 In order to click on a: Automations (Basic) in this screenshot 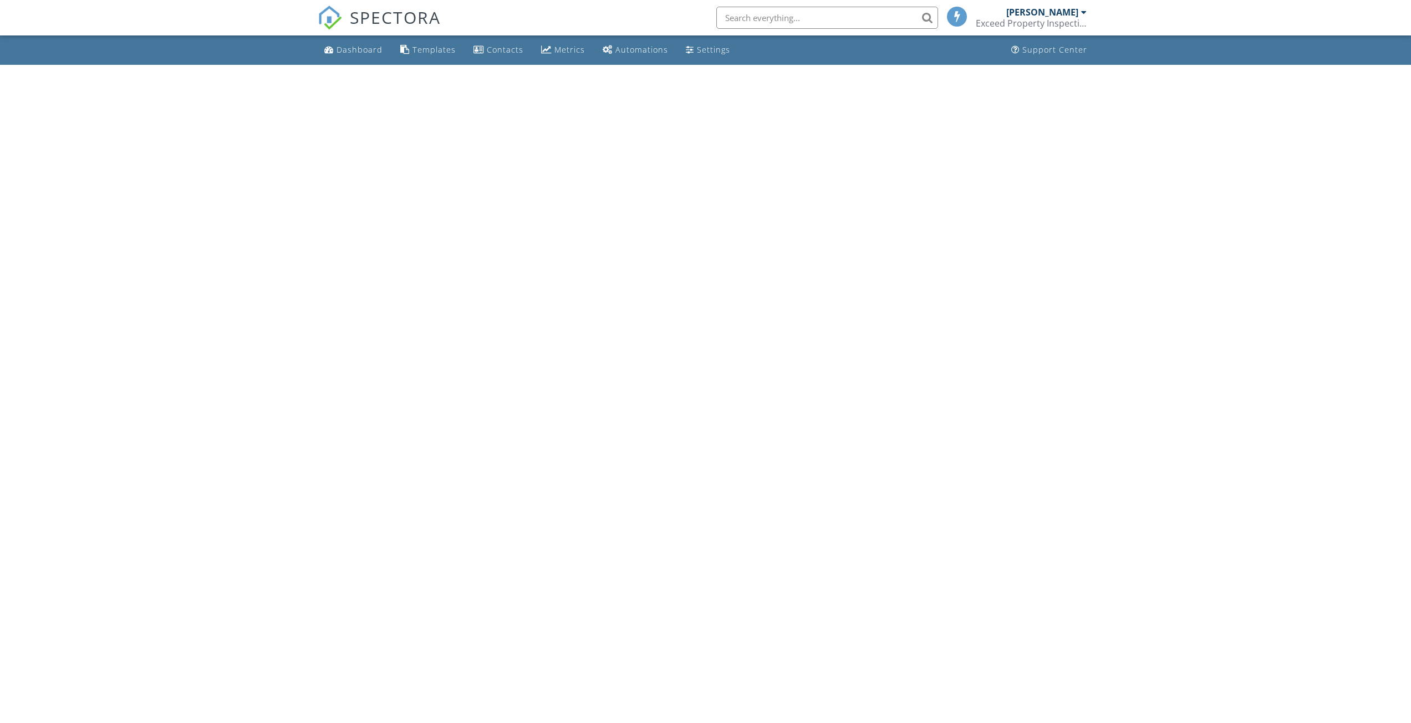, I will do `click(635, 50)`.